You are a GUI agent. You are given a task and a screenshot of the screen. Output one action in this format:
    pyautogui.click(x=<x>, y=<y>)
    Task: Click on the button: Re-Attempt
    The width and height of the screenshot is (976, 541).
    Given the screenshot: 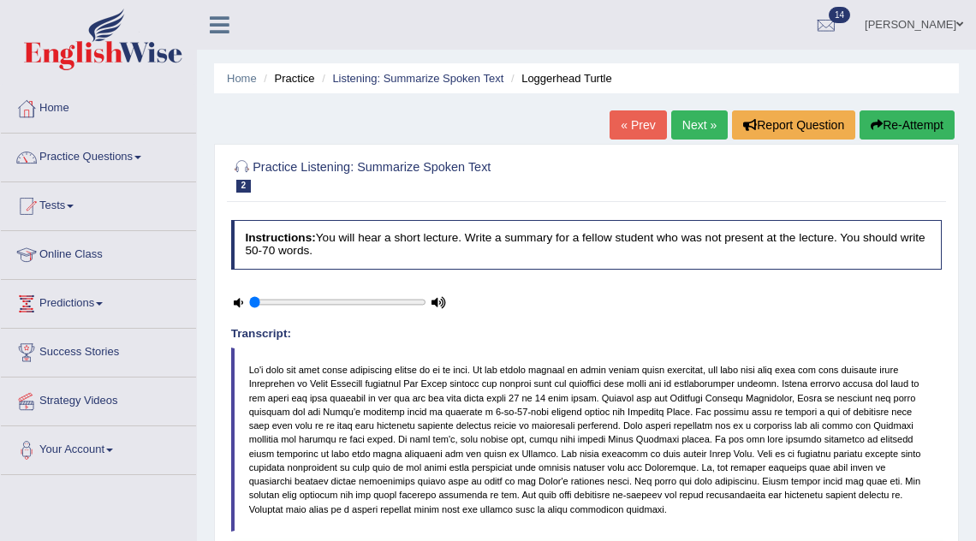 What is the action you would take?
    pyautogui.click(x=907, y=125)
    